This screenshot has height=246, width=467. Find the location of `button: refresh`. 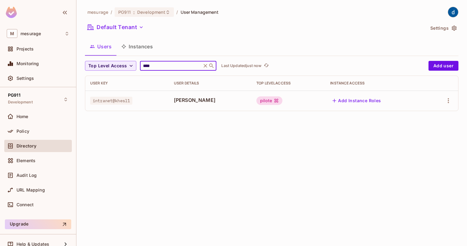

button: refresh is located at coordinates (266, 66).